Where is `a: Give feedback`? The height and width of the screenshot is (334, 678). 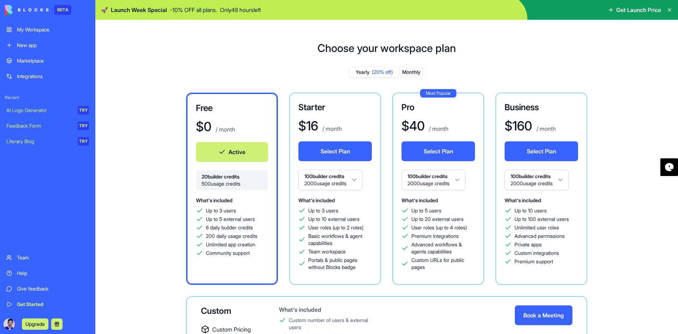
a: Give feedback is located at coordinates (48, 288).